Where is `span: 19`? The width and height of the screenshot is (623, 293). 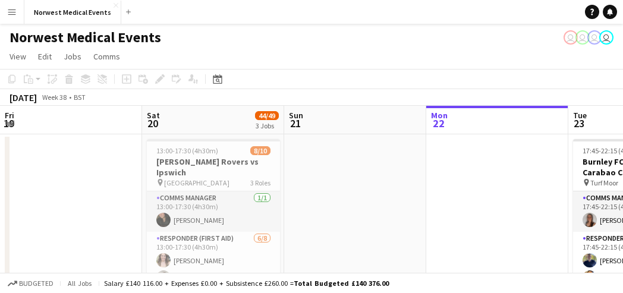
span: 19 is located at coordinates (8, 123).